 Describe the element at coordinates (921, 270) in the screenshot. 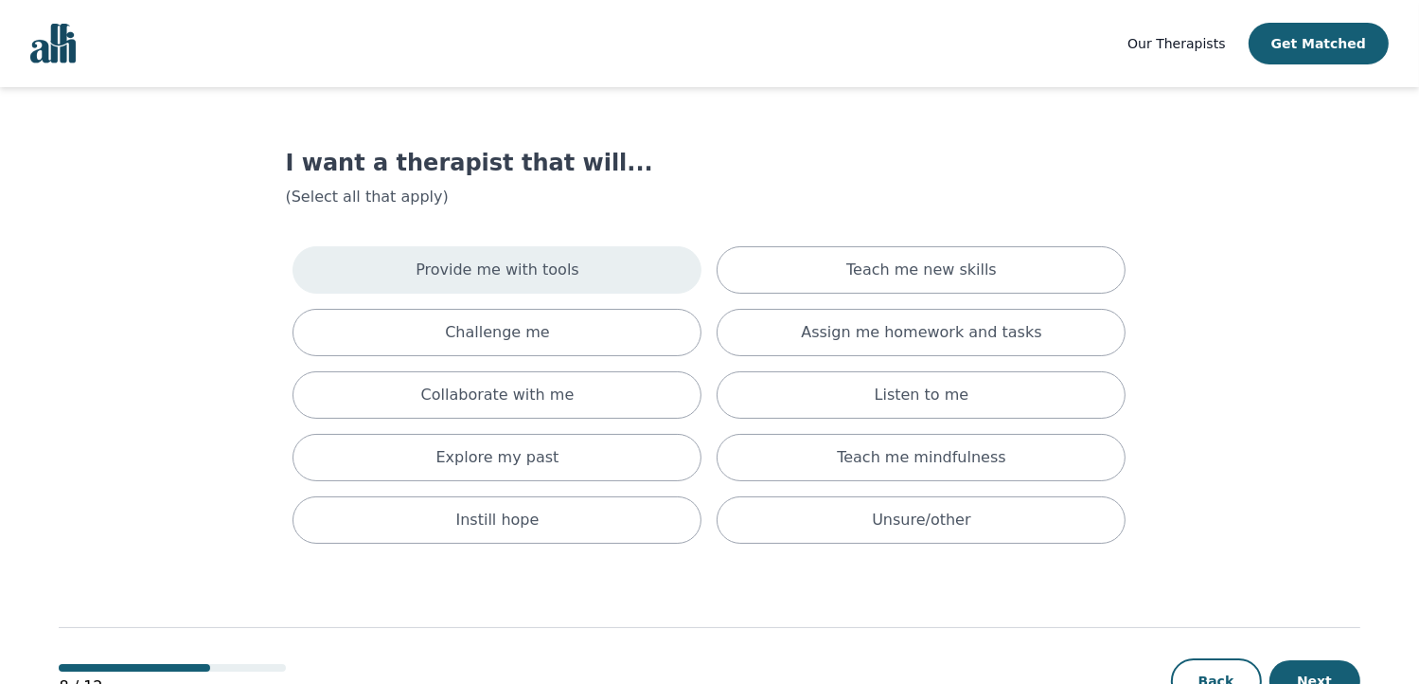

I see `p: Teach me new skills` at that location.